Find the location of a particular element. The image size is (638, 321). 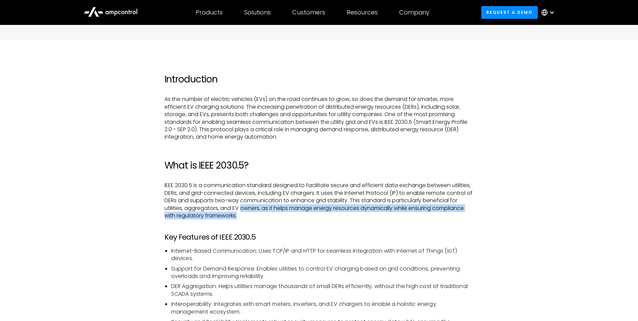

li: Support for Demand Response: Enables utilities to control EV charging based on grid conditions, p... is located at coordinates (322, 272).